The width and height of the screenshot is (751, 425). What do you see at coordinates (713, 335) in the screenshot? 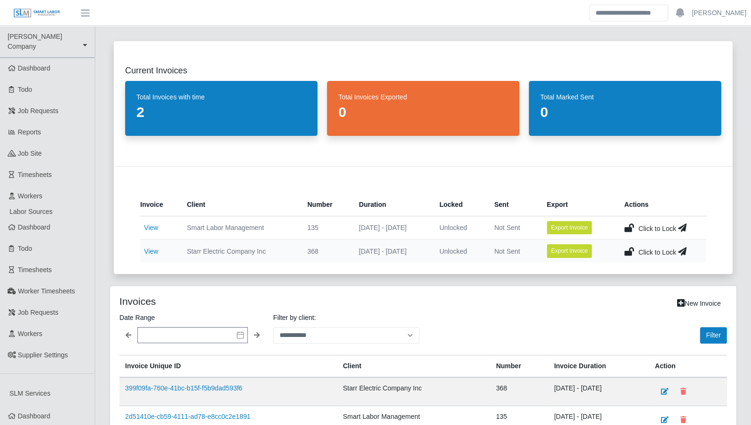
I see `button: Filter` at bounding box center [713, 335].